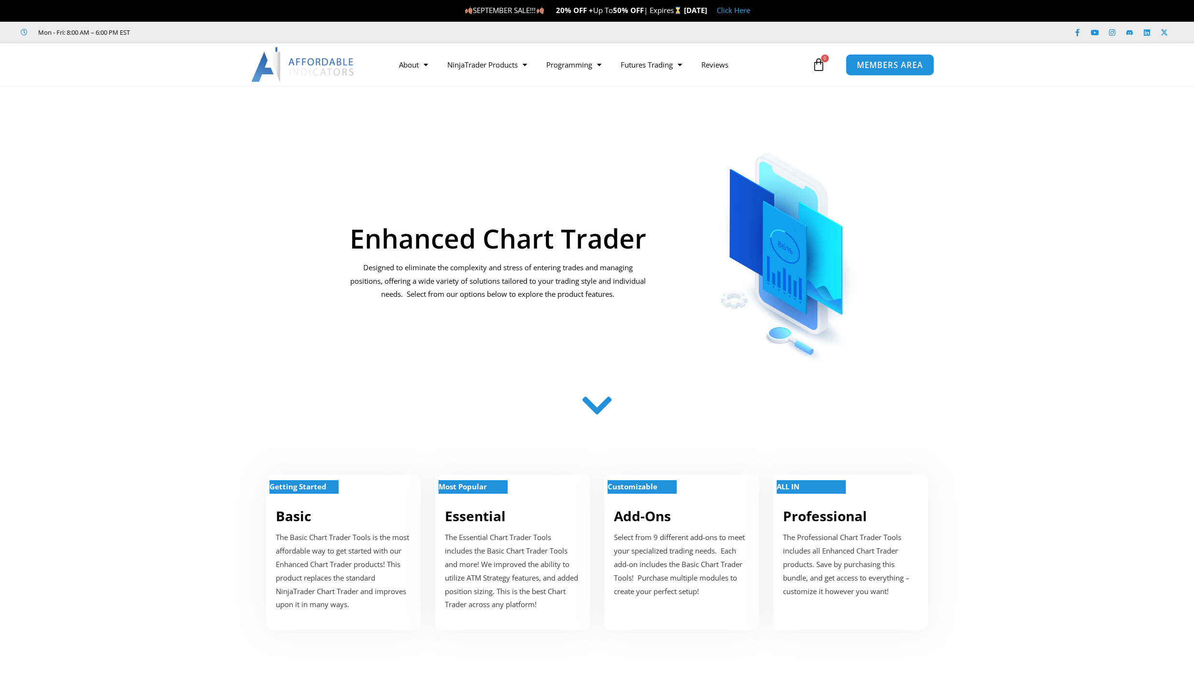 The image size is (1194, 694). Describe the element at coordinates (293, 516) in the screenshot. I see `a: Basic` at that location.